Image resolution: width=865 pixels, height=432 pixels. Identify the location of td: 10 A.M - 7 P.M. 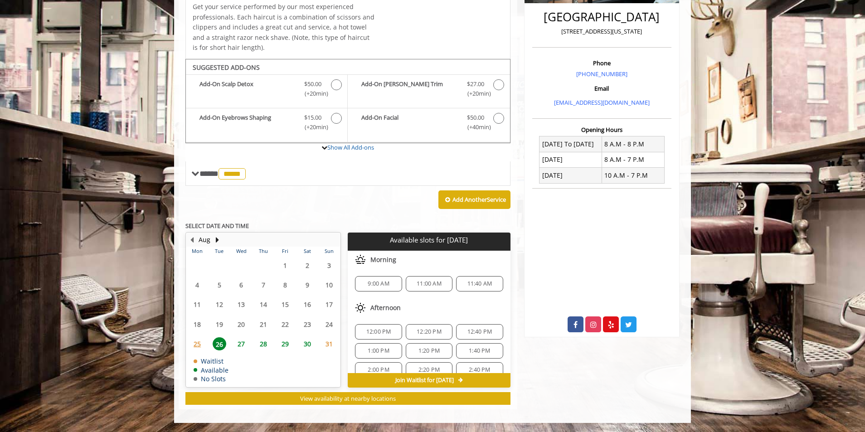
(633, 175).